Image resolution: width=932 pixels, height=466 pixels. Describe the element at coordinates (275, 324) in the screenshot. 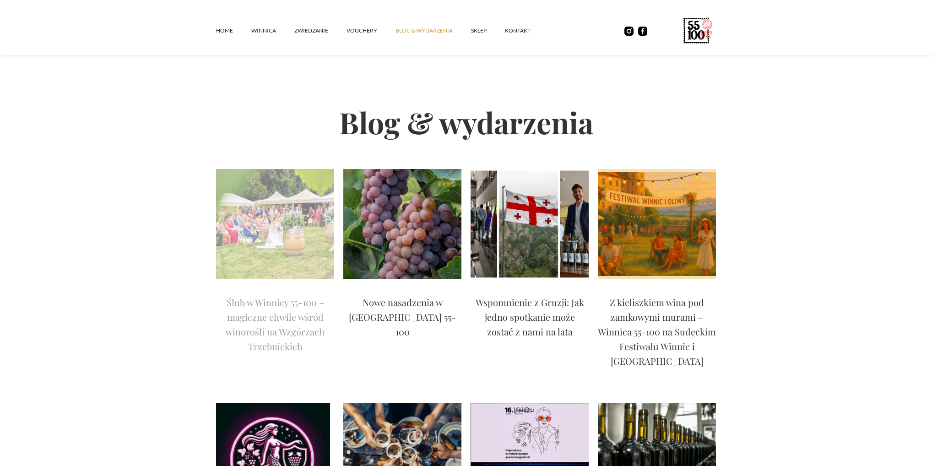

I see `p: Ślub w Winnicy 55-100 – magiczne chwile wśród winorośli na Wzgórzach Trzebnickich` at that location.